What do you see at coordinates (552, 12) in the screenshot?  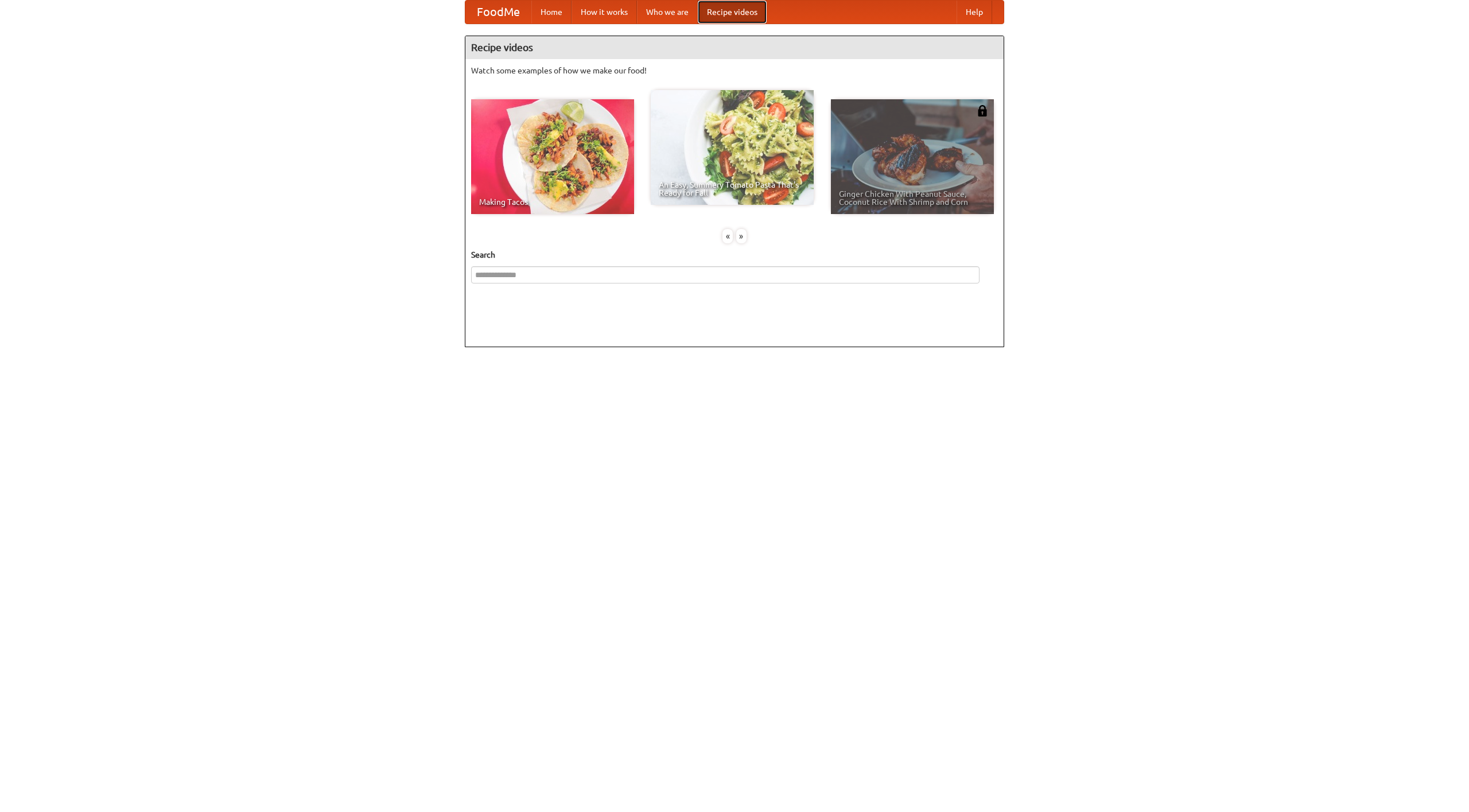 I see `a: Home` at bounding box center [552, 12].